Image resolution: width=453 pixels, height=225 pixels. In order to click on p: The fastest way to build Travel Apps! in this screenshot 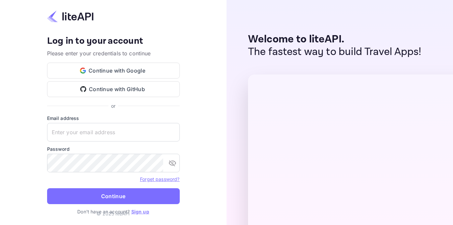, I will do `click(335, 52)`.